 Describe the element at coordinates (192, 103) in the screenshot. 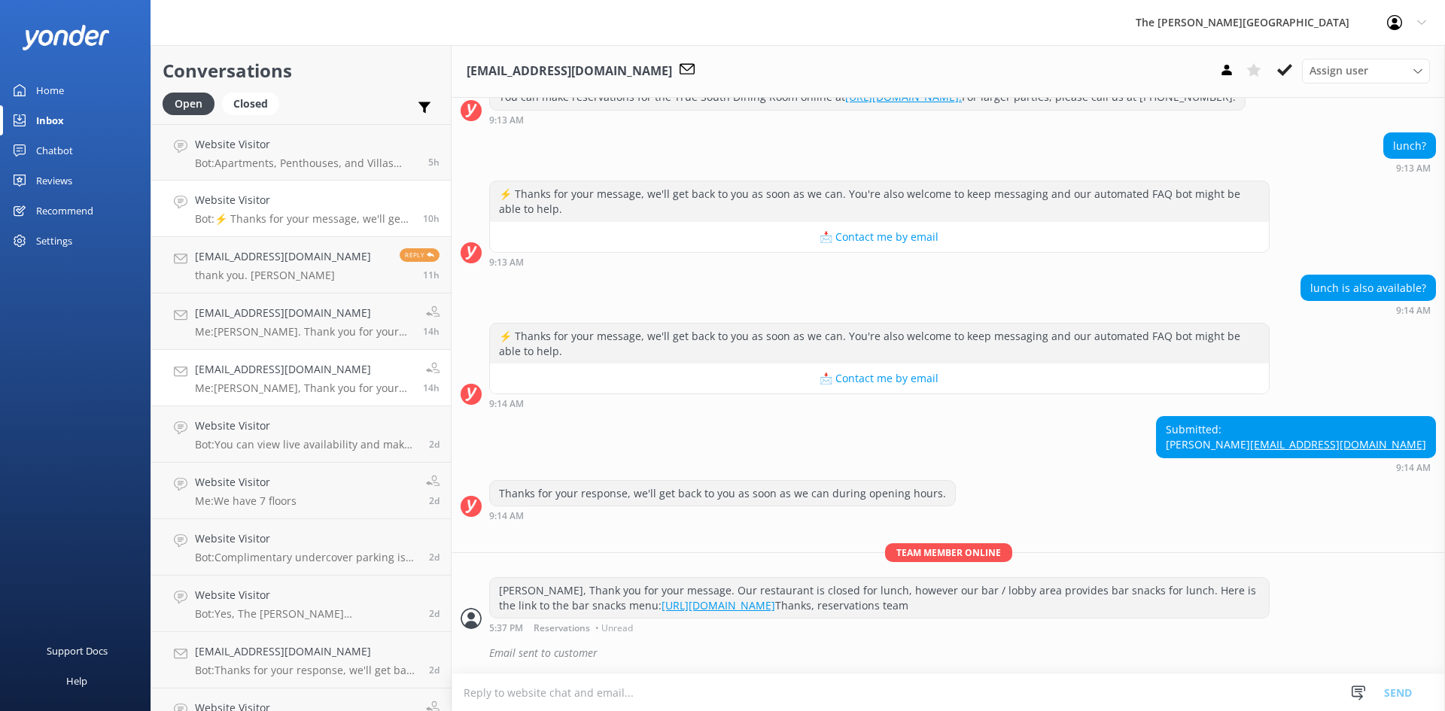

I see `a: Open` at that location.